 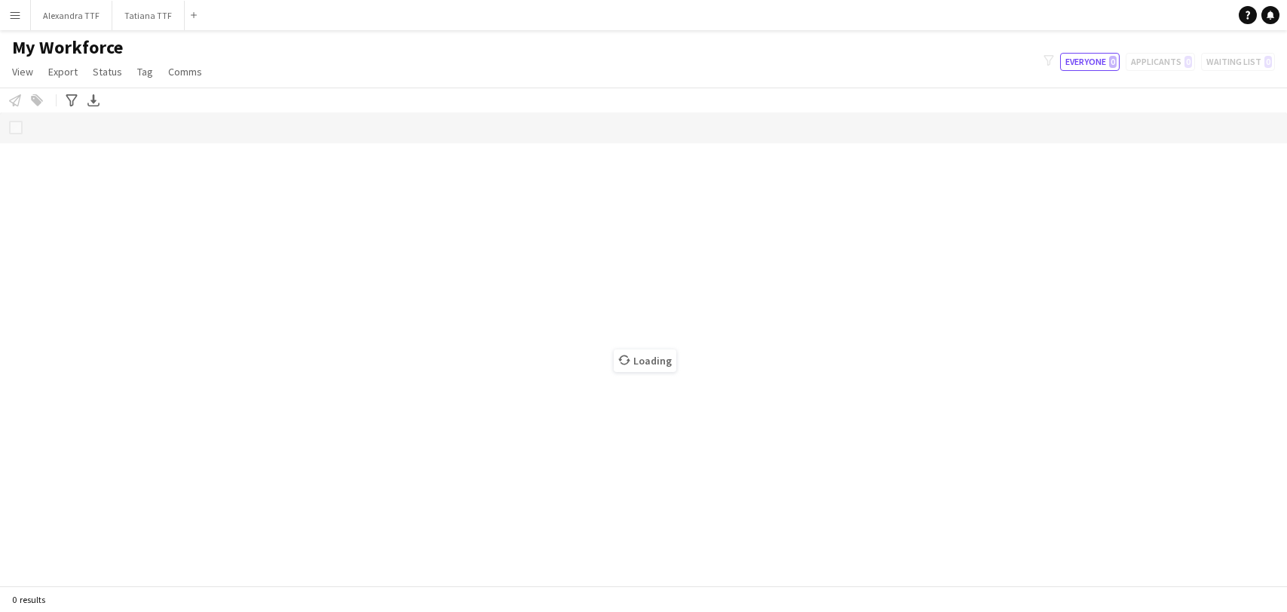 What do you see at coordinates (107, 72) in the screenshot?
I see `span: Status` at bounding box center [107, 72].